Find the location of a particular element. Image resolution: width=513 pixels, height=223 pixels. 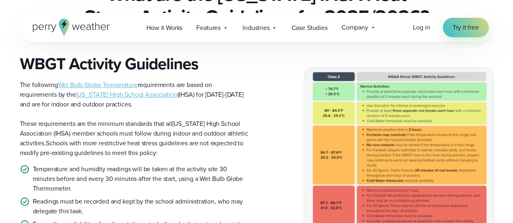

span: Log in is located at coordinates (421, 27).